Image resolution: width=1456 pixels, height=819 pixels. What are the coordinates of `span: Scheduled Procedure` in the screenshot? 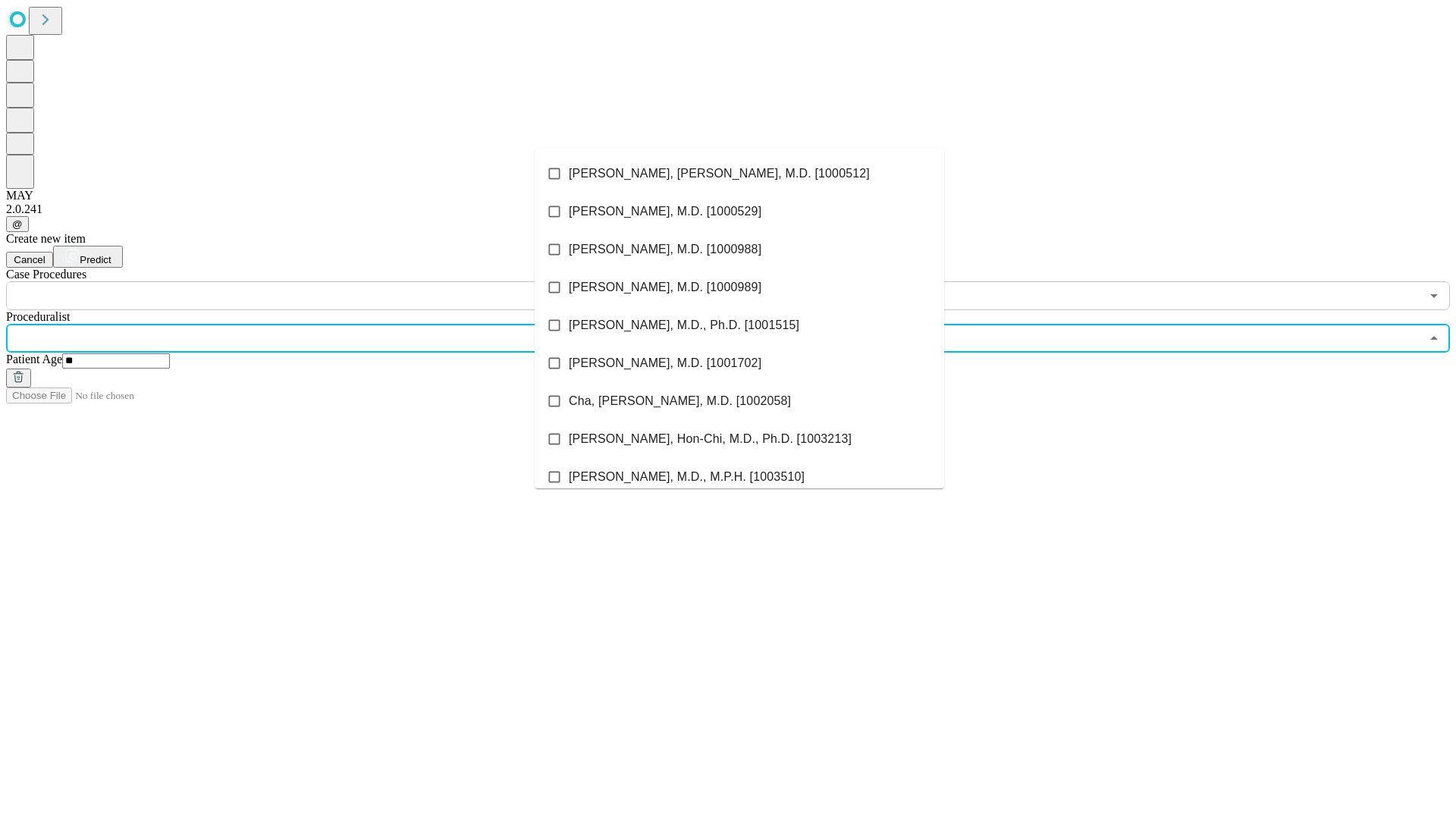 It's located at (47, 273).